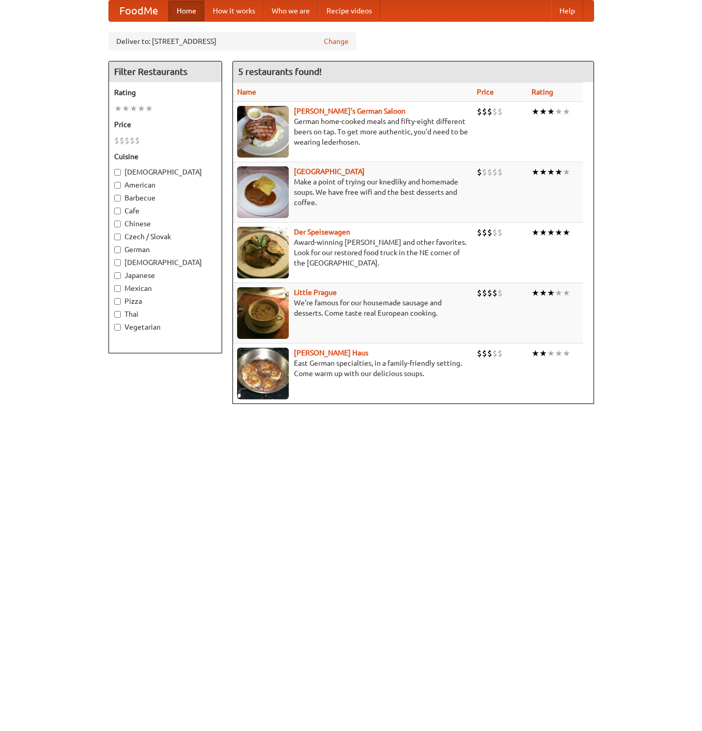 This screenshot has width=702, height=731. Describe the element at coordinates (117, 185) in the screenshot. I see `input: American` at that location.